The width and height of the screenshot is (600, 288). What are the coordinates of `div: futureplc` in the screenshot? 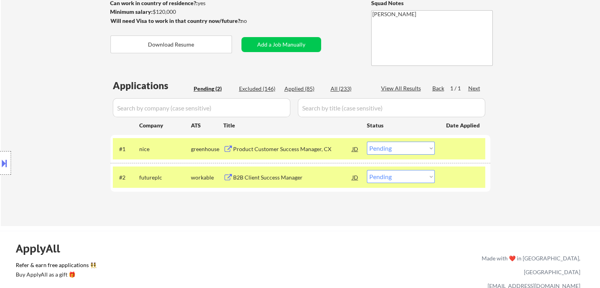 It's located at (165, 177).